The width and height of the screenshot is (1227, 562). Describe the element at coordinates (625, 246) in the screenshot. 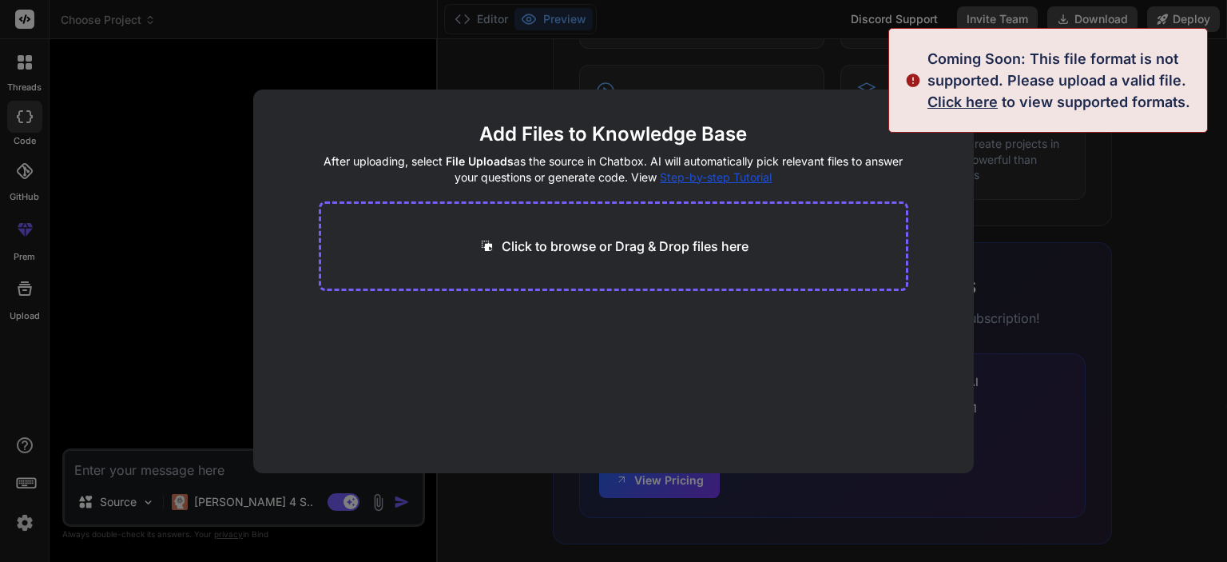

I see `p: Click to browse or Drag & Drop files here` at that location.